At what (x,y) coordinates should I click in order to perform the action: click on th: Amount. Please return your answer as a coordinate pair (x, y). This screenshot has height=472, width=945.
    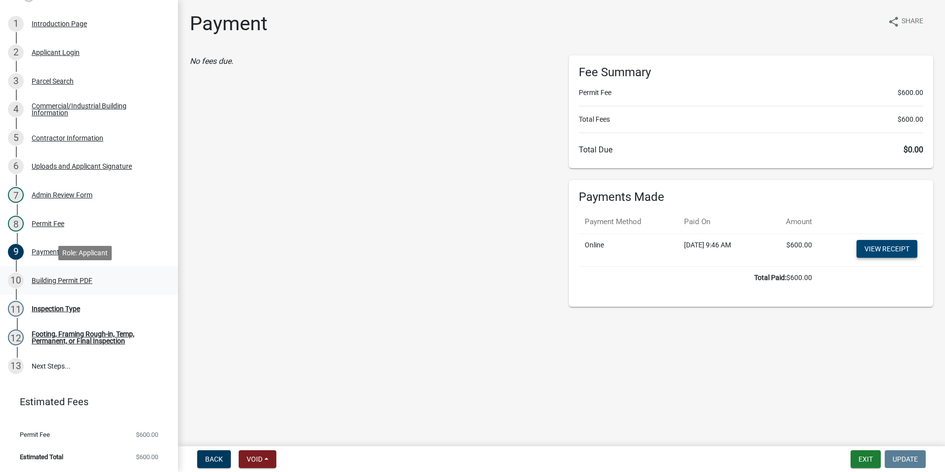
    Looking at the image, I should click on (791, 221).